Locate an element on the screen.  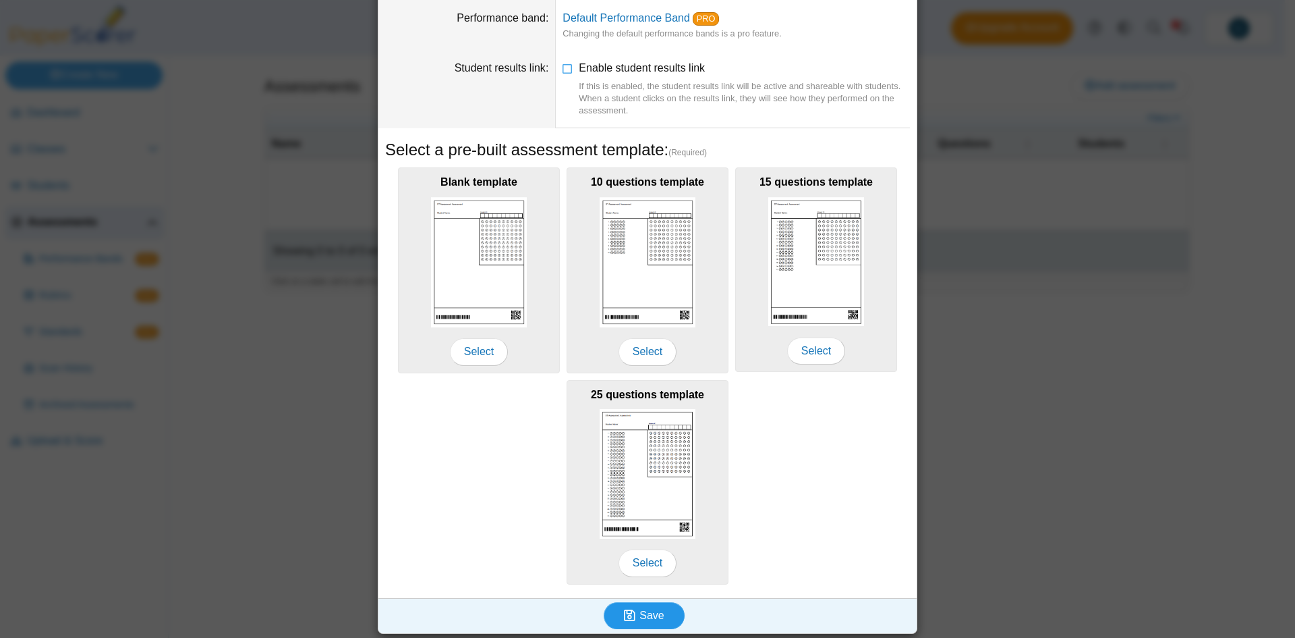
label: Student results link is located at coordinates (502, 67).